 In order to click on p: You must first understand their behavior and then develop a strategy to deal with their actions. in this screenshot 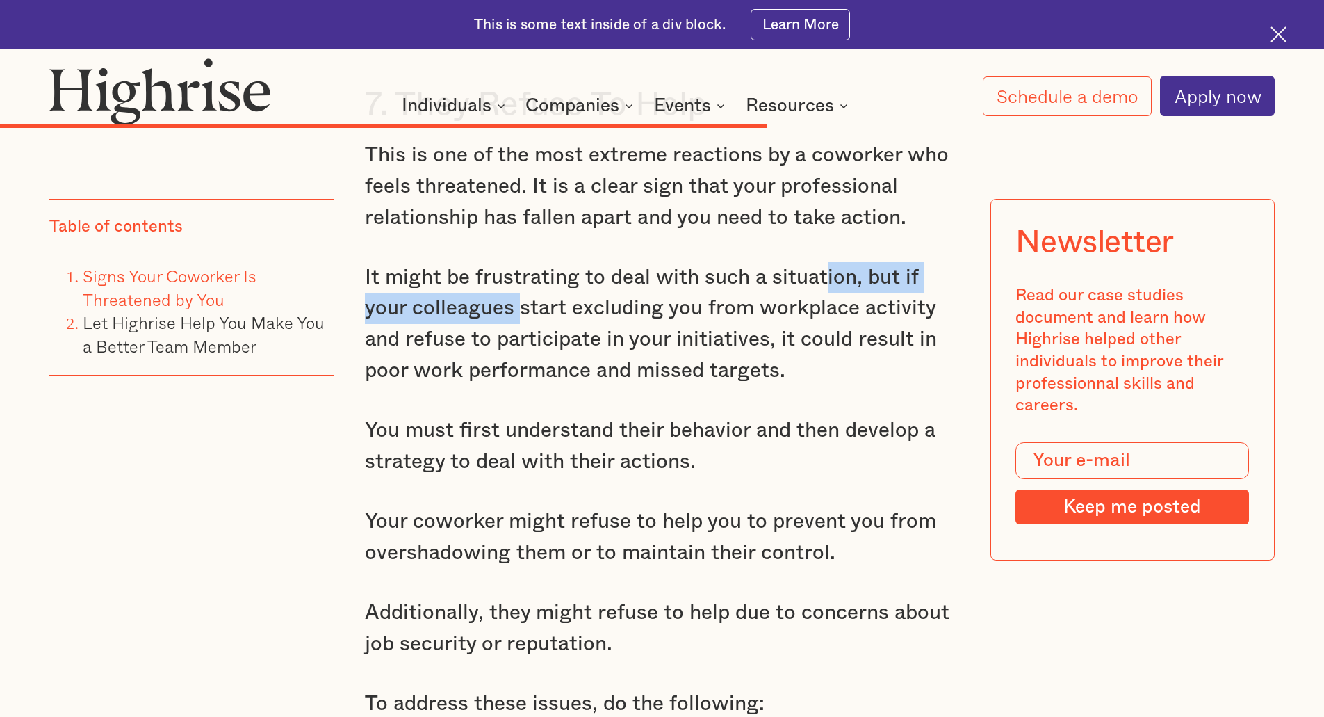, I will do `click(662, 446)`.